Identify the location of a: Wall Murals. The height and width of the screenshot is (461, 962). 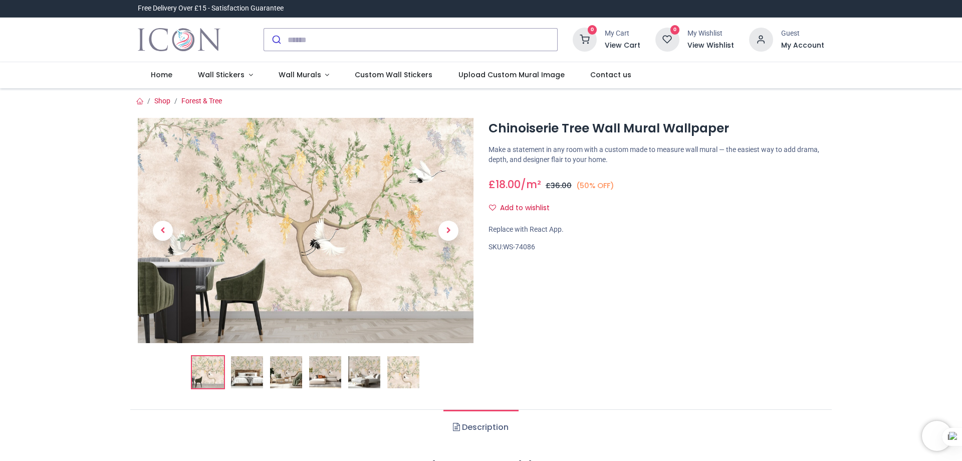
(304, 75).